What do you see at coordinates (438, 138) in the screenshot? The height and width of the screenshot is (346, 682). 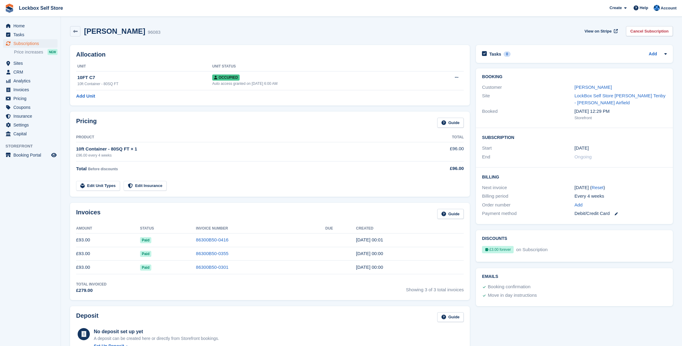 I see `th: Total` at bounding box center [438, 138].